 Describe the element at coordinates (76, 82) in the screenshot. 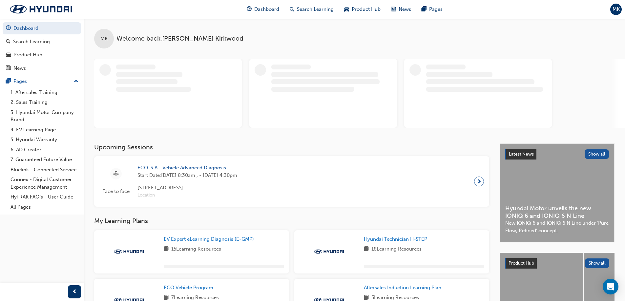

I see `span: up-icon` at that location.